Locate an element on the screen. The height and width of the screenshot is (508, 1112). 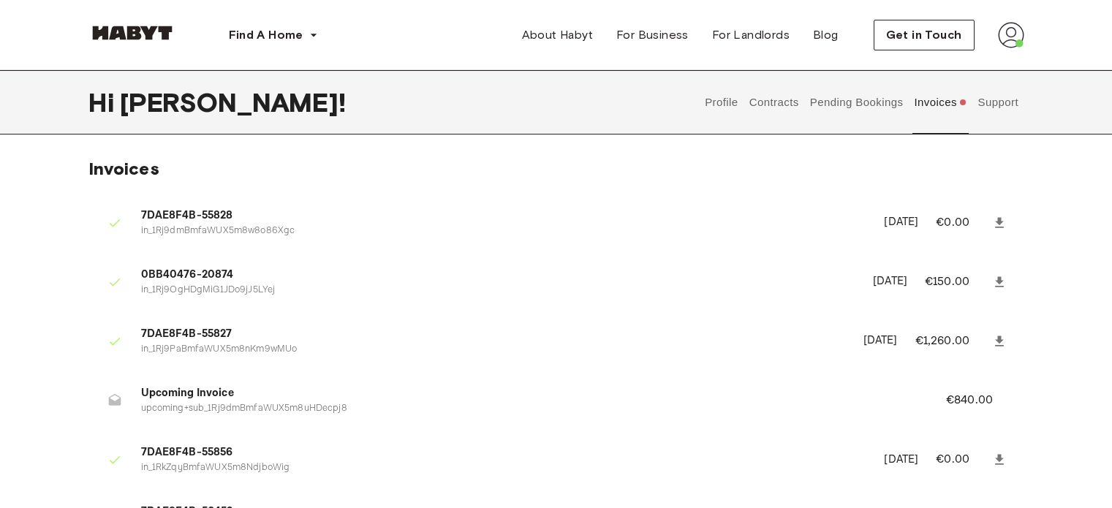
button: Find A Home is located at coordinates (273, 35).